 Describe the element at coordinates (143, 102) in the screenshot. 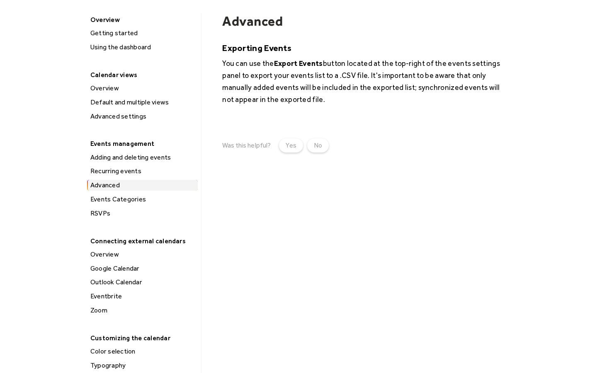

I see `div: Default and multiple views` at that location.